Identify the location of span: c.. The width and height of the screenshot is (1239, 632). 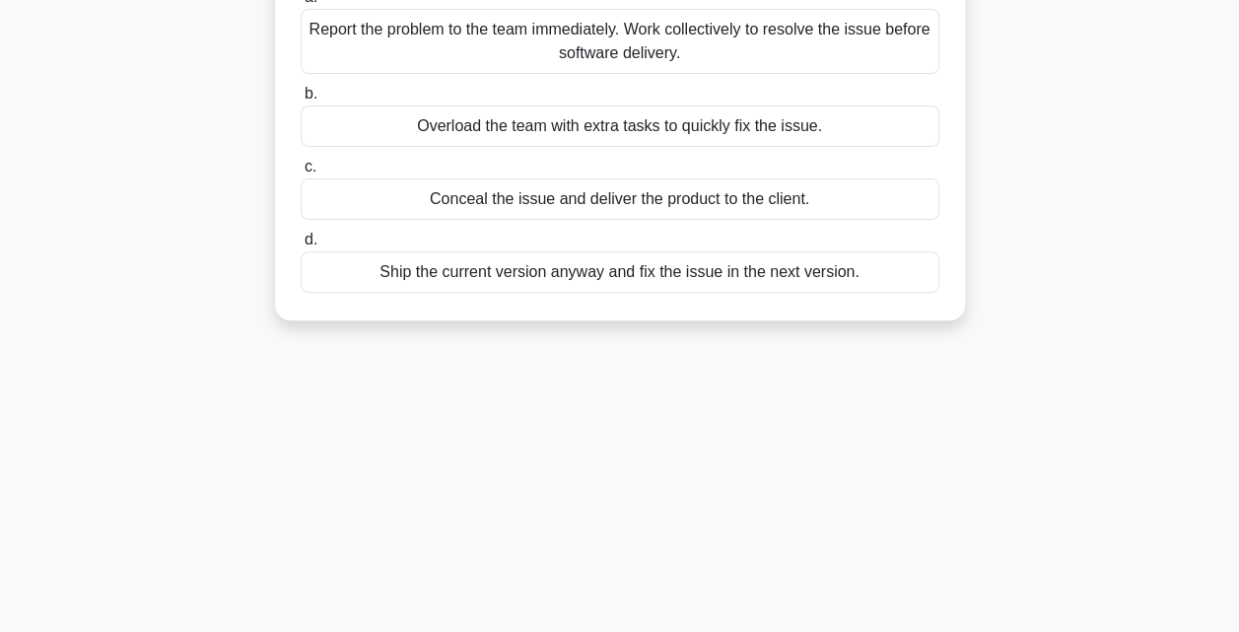
(310, 166).